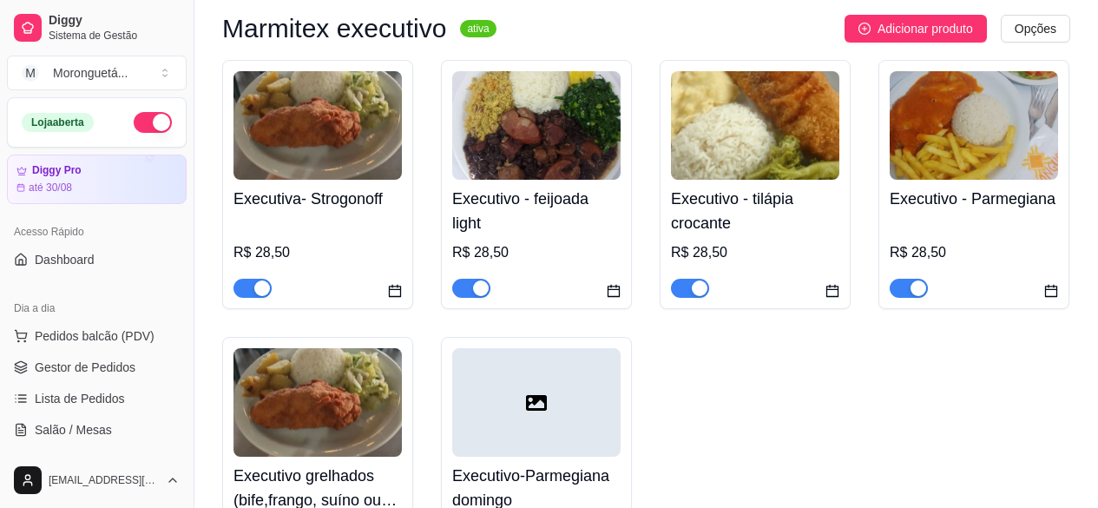 The width and height of the screenshot is (1098, 508). Describe the element at coordinates (114, 21) in the screenshot. I see `span: Diggy` at that location.